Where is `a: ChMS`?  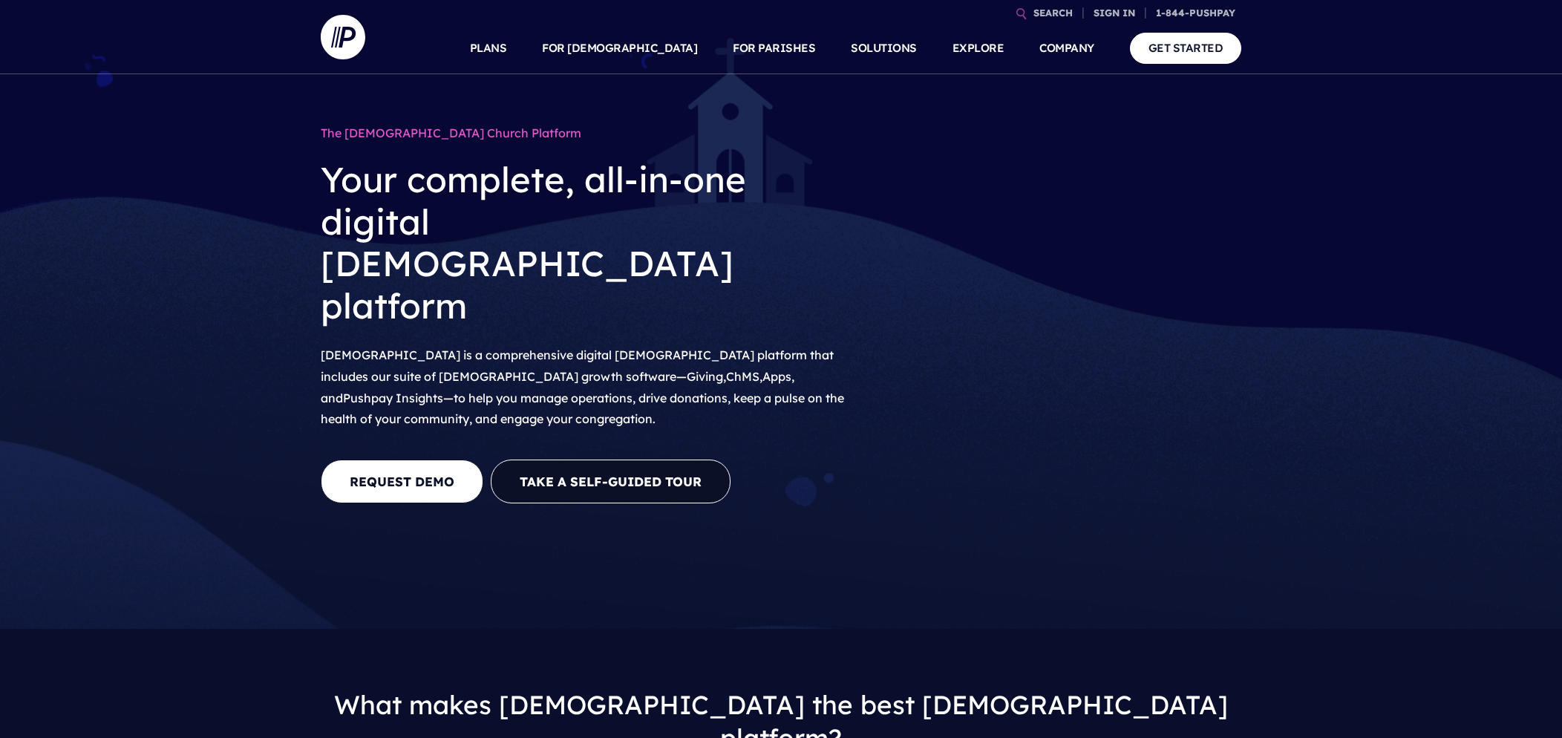
a: ChMS is located at coordinates (742, 376).